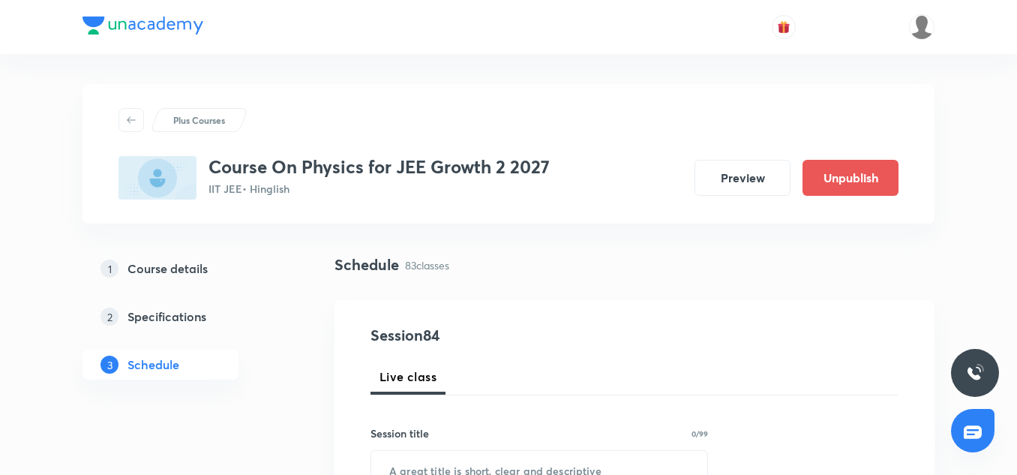  Describe the element at coordinates (784, 27) in the screenshot. I see `button: avatar` at that location.